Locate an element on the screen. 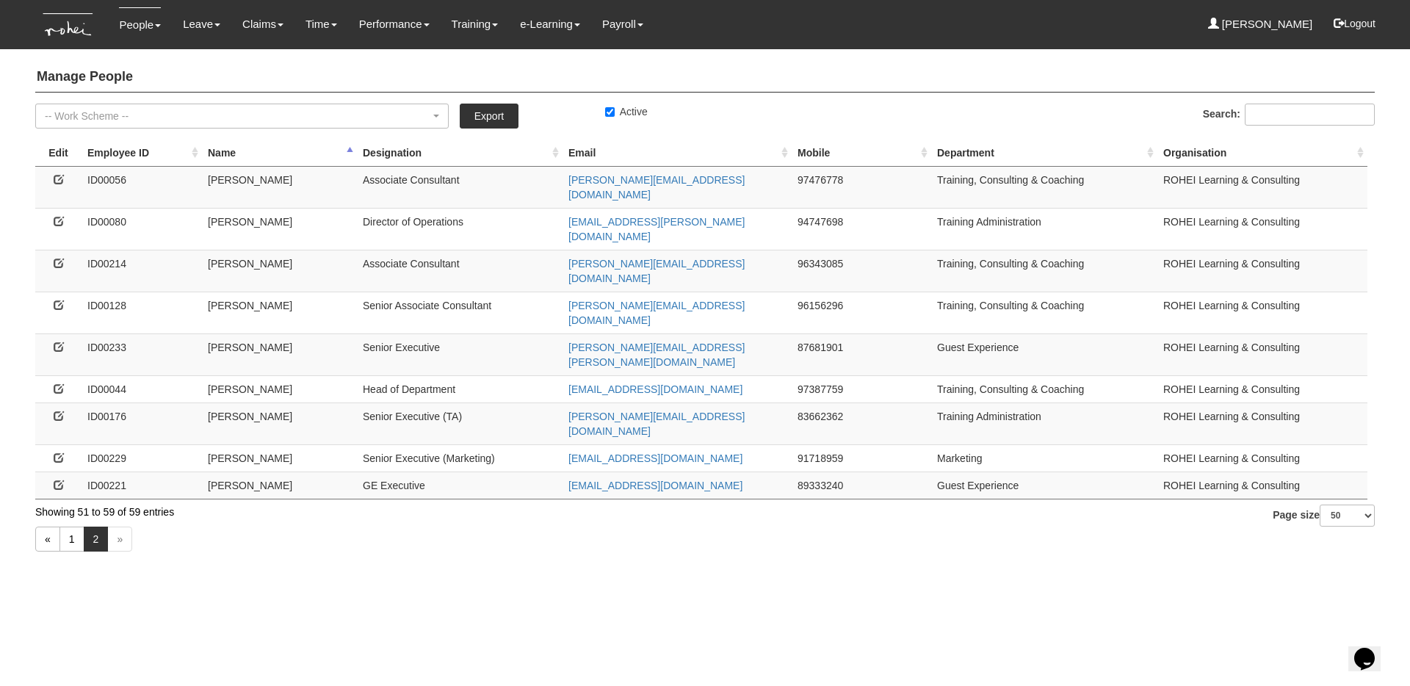  td: ID00080 is located at coordinates (142, 228).